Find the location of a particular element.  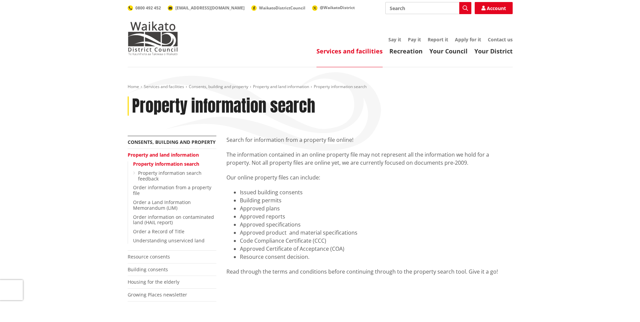

a: Report it is located at coordinates (438, 39).